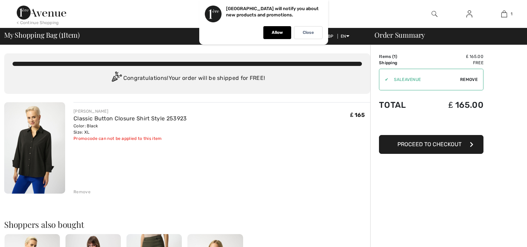 The height and width of the screenshot is (247, 527). I want to click on p: Allow, so click(277, 32).